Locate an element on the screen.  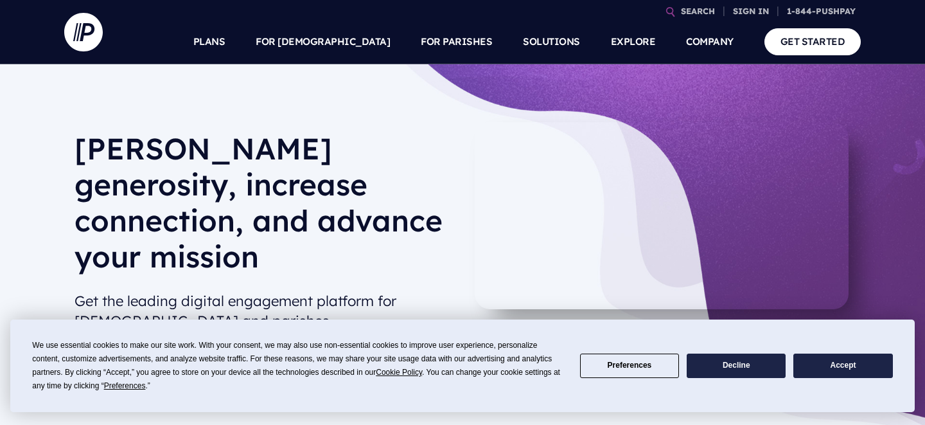
button: Decline is located at coordinates (736, 366).